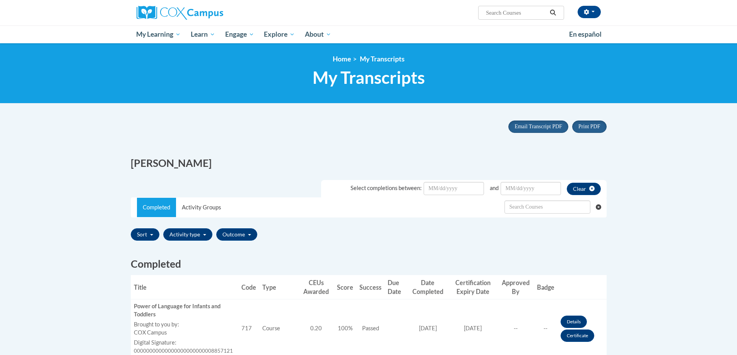  I want to click on th: Date Completed, so click(427, 287).